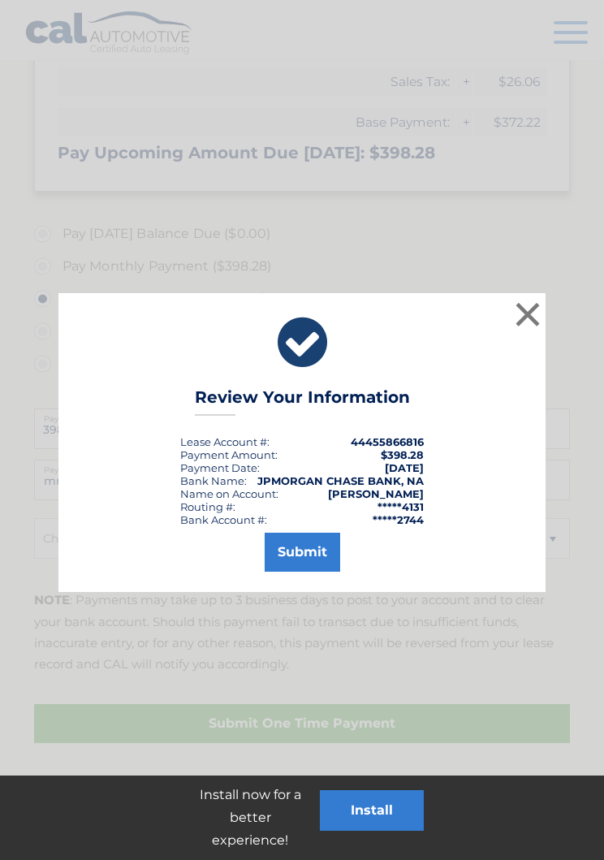 Image resolution: width=604 pixels, height=860 pixels. What do you see at coordinates (302, 401) in the screenshot?
I see `h3: Review Your Information` at bounding box center [302, 401].